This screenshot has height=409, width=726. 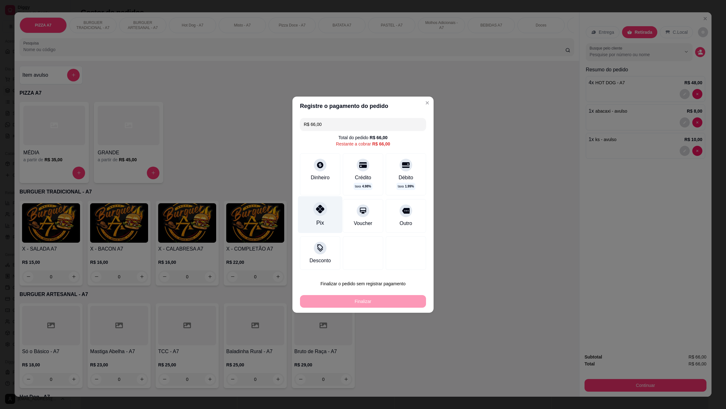 I want to click on div: Dinheiro, so click(x=320, y=178).